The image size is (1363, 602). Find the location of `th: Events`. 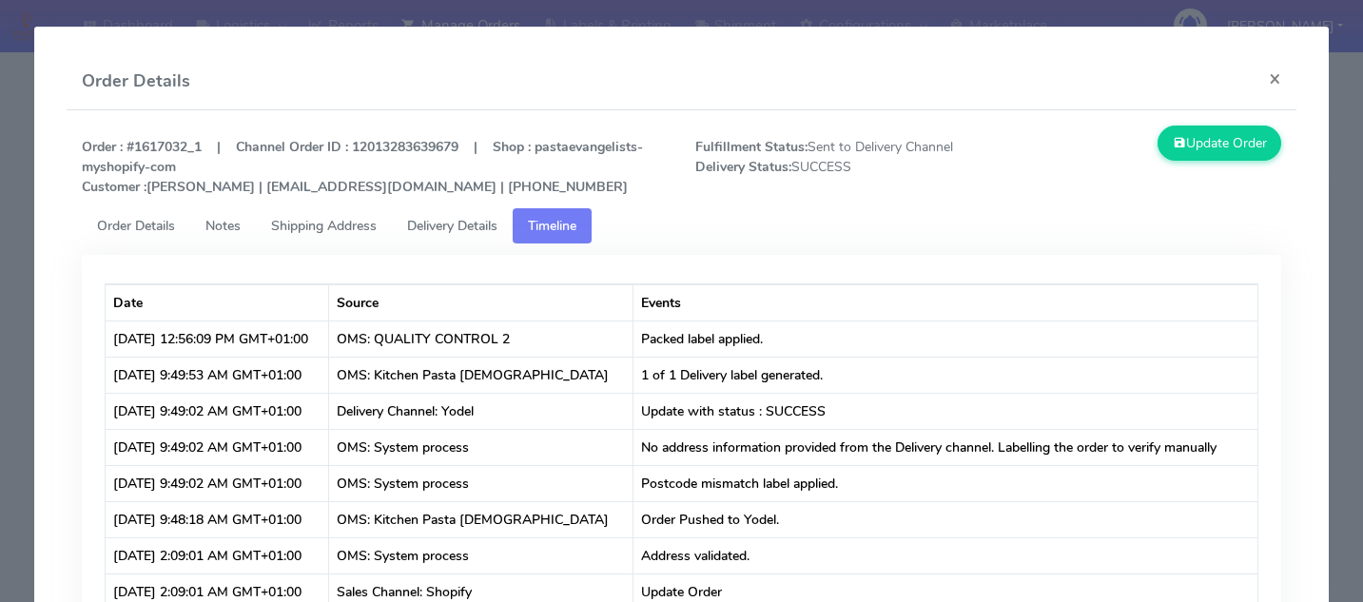

th: Events is located at coordinates (946, 303).